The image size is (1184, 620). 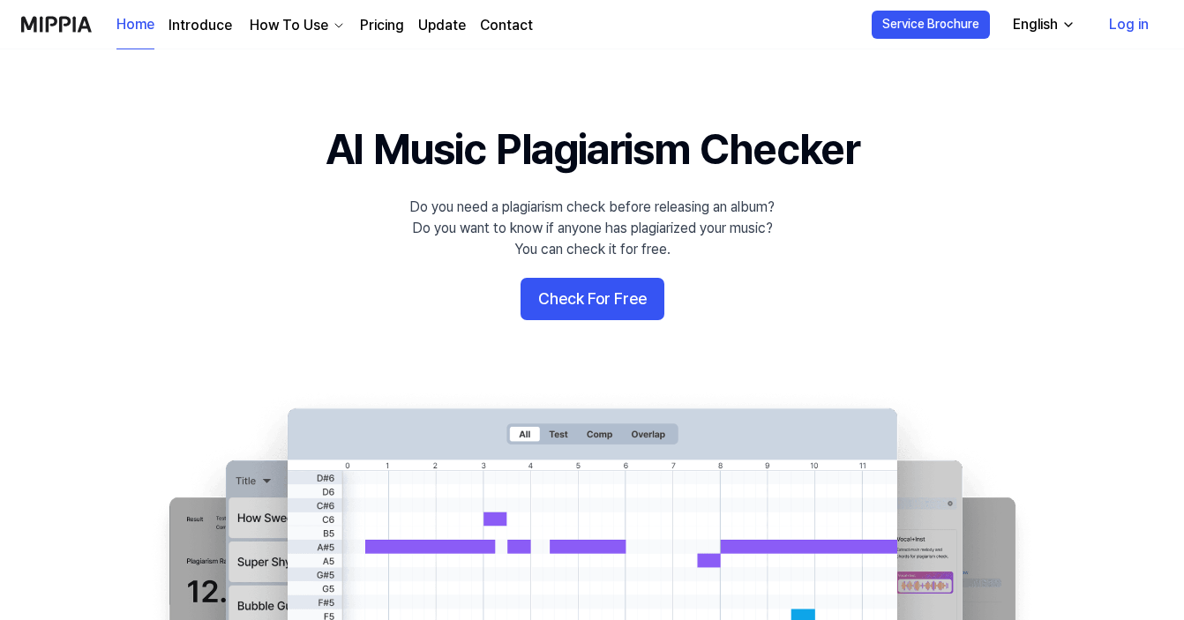 What do you see at coordinates (592, 299) in the screenshot?
I see `a: Check For Free` at bounding box center [592, 299].